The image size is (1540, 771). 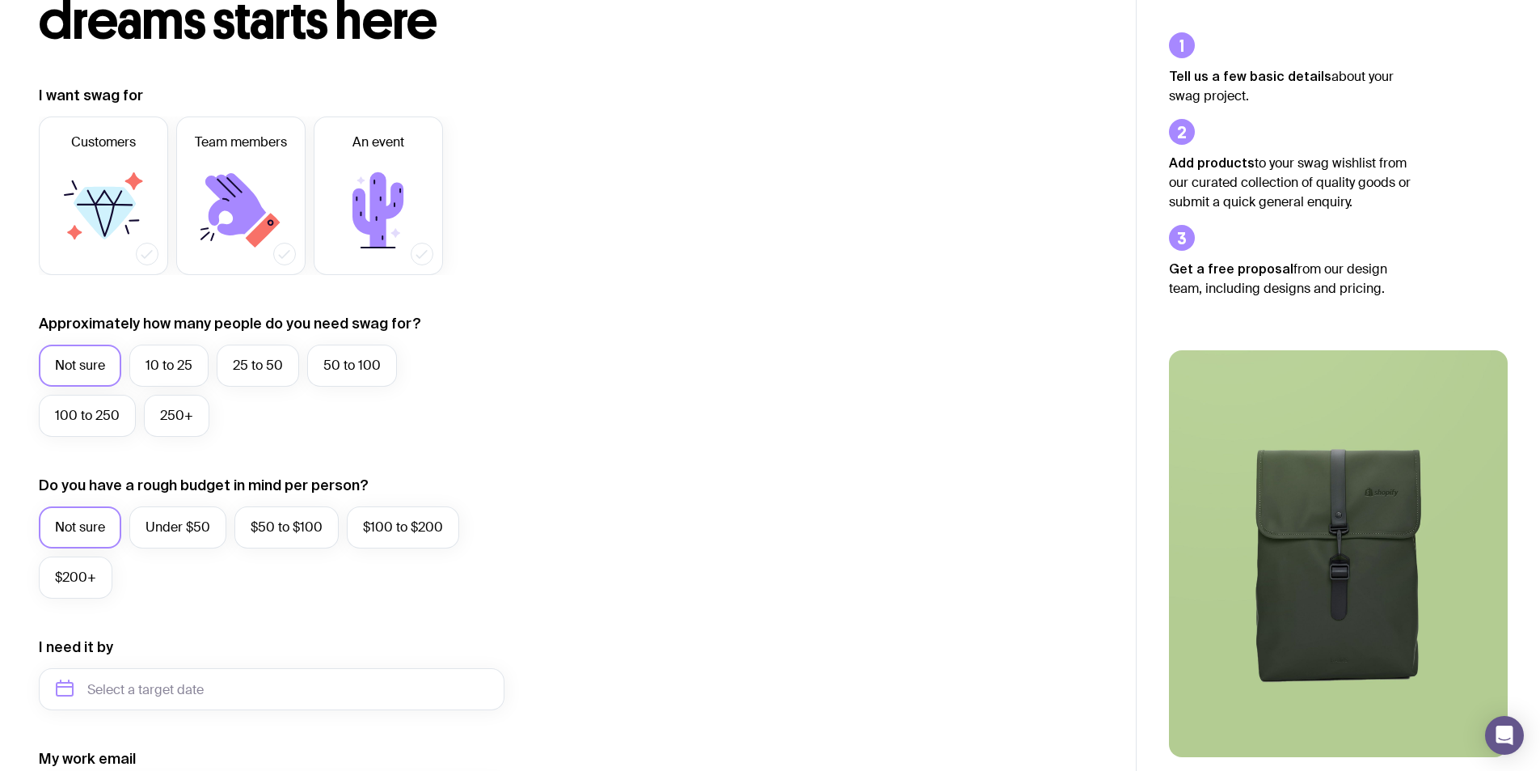 I want to click on p: to your swag wishlist from our curated collection of quality goods or submit a quick general enqu..., so click(x=1290, y=182).